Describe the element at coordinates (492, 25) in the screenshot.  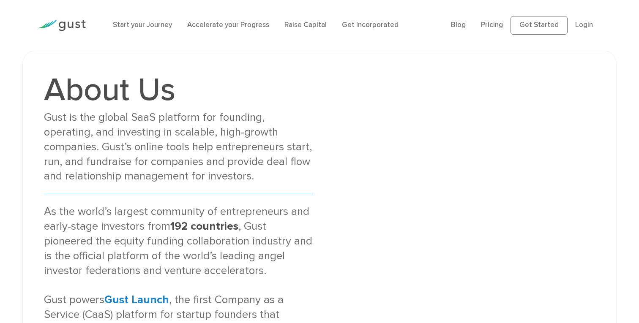
I see `a: Pricing` at that location.